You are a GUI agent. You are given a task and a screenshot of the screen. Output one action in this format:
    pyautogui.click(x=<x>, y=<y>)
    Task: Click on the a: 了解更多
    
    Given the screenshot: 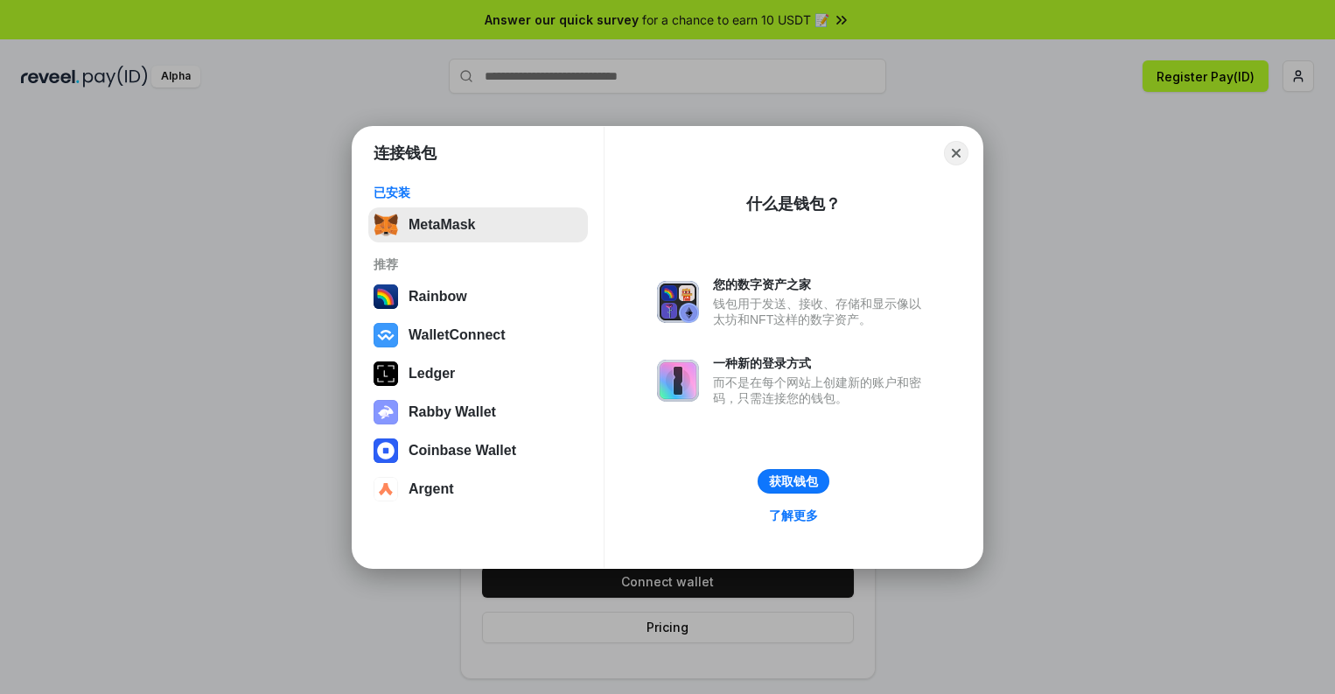 What is the action you would take?
    pyautogui.click(x=794, y=515)
    